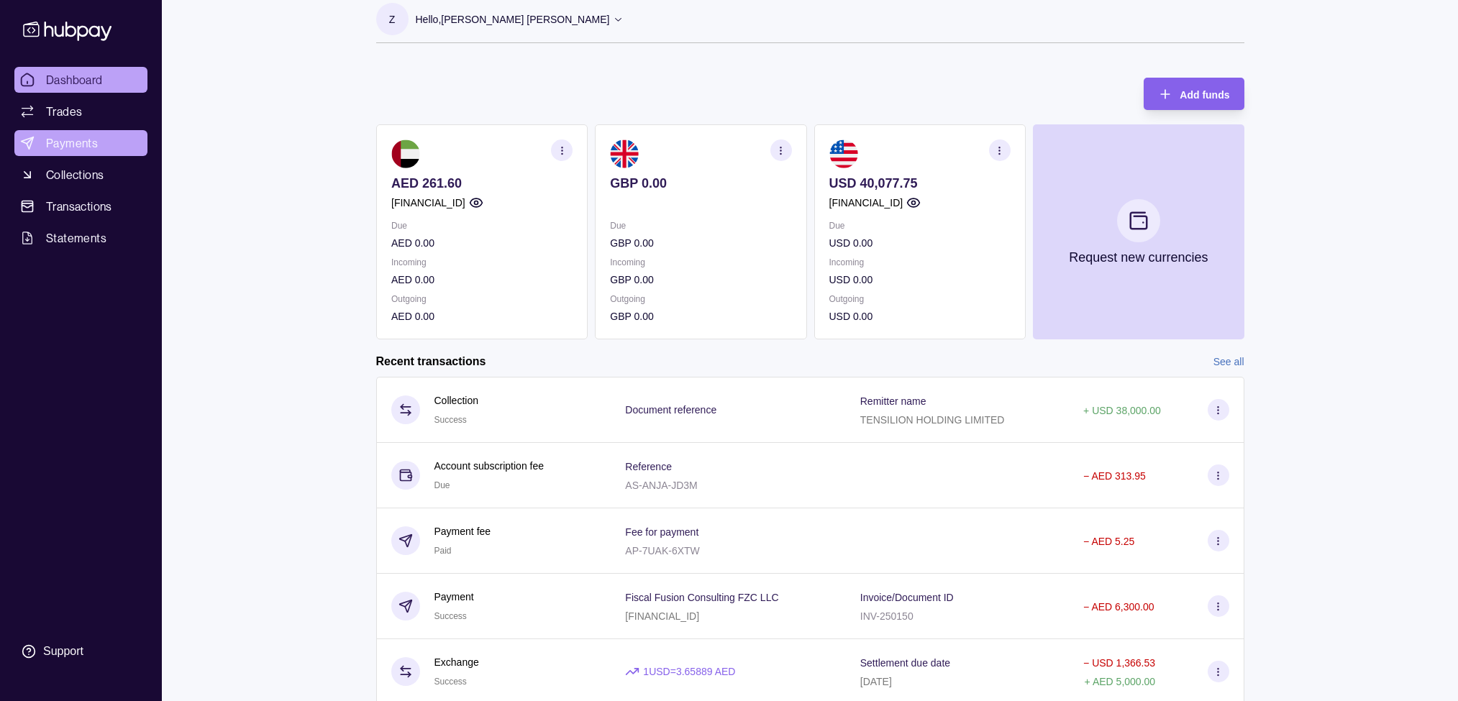 The width and height of the screenshot is (1458, 701). I want to click on p: Settlement due date, so click(905, 663).